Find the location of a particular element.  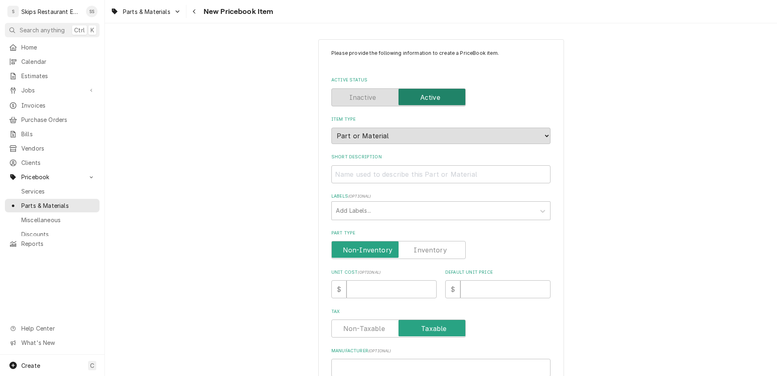

a: Parts & Materials is located at coordinates (52, 206).